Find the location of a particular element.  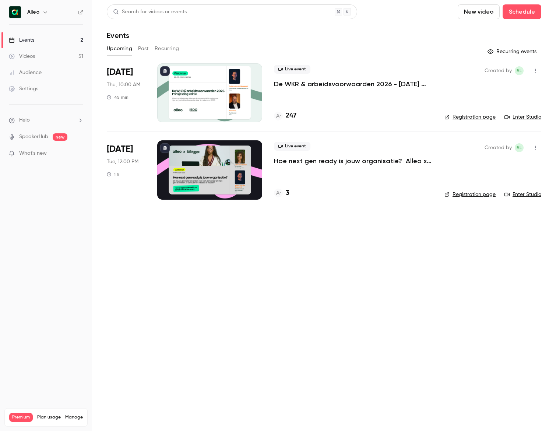

a: Manage is located at coordinates (74, 417).